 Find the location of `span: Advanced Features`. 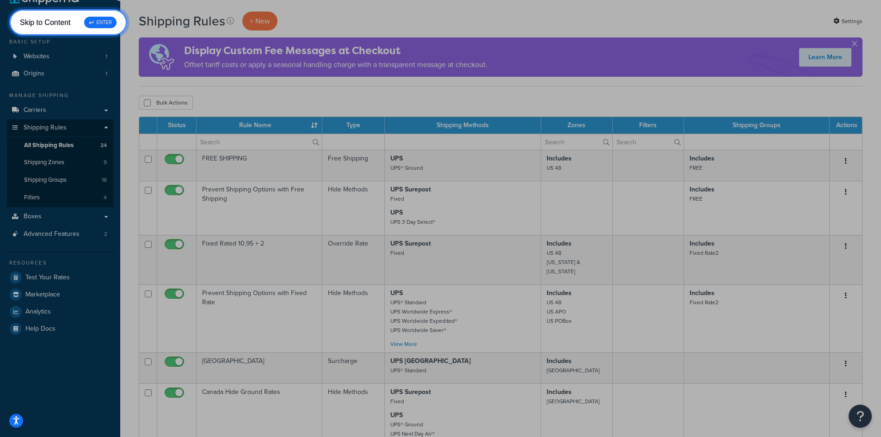

span: Advanced Features is located at coordinates (51, 234).